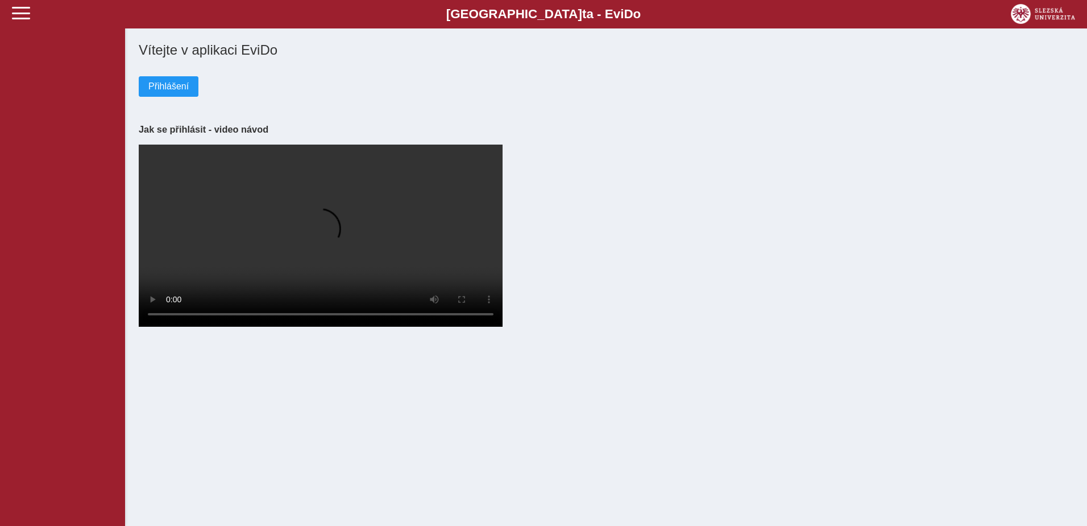  I want to click on span: o, so click(638, 14).